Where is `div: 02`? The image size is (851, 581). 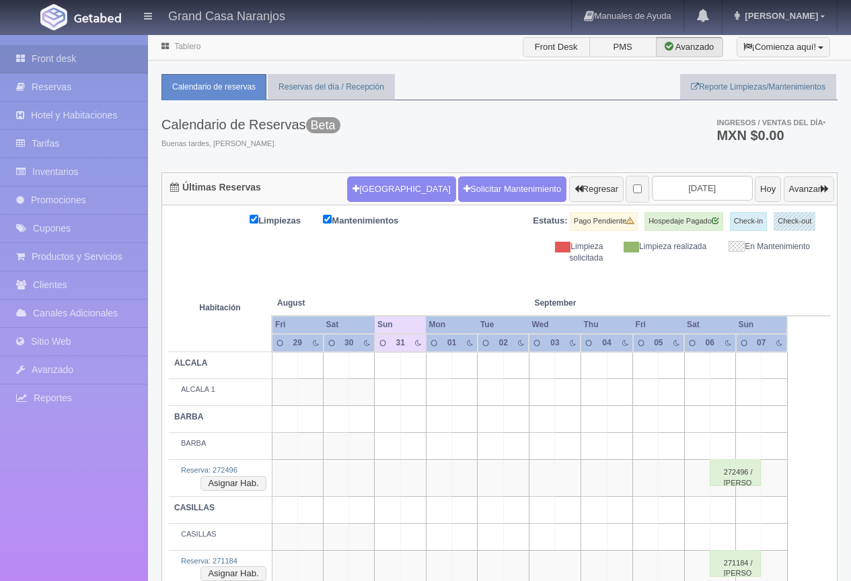 div: 02 is located at coordinates (503, 342).